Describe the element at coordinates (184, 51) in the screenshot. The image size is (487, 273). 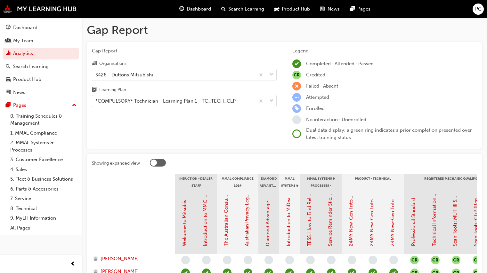
I see `span: Gap Report` at that location.